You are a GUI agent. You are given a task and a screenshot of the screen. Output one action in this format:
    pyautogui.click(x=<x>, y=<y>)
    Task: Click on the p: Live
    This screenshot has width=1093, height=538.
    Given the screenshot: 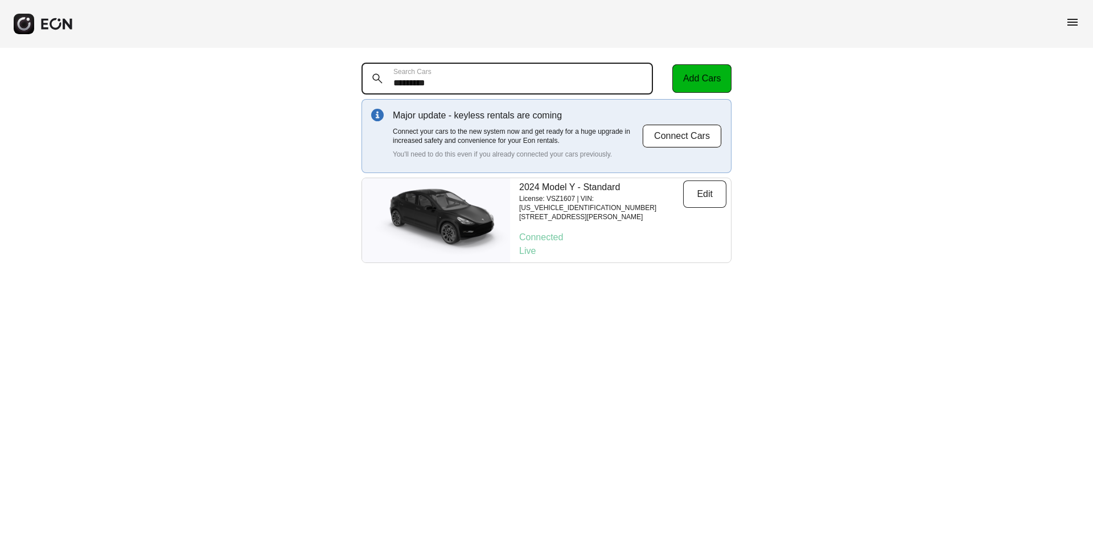 What is the action you would take?
    pyautogui.click(x=623, y=251)
    